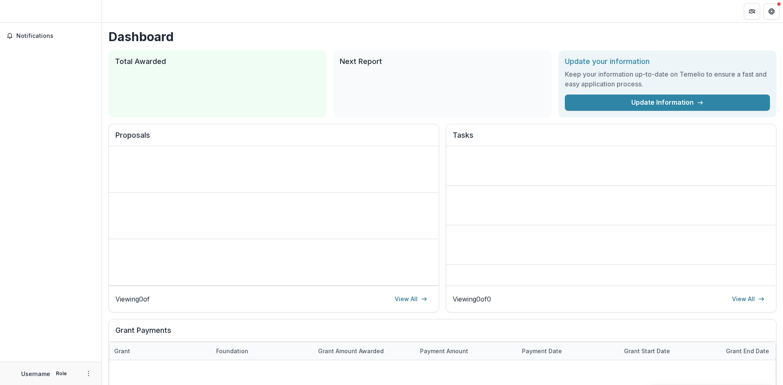 The height and width of the screenshot is (385, 783). Describe the element at coordinates (667, 62) in the screenshot. I see `h2: Update your information` at that location.